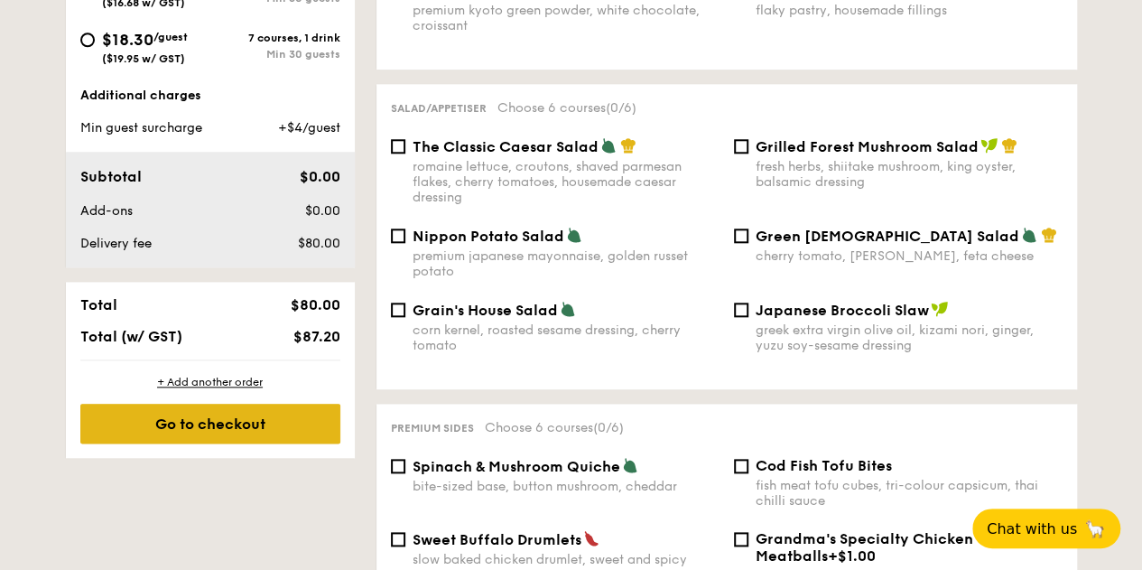 The height and width of the screenshot is (570, 1142). I want to click on div: 7 courses, 1 drink, so click(275, 38).